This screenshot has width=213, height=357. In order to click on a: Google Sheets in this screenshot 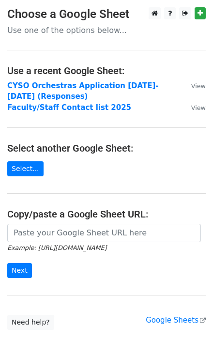, I will do `click(176, 320)`.